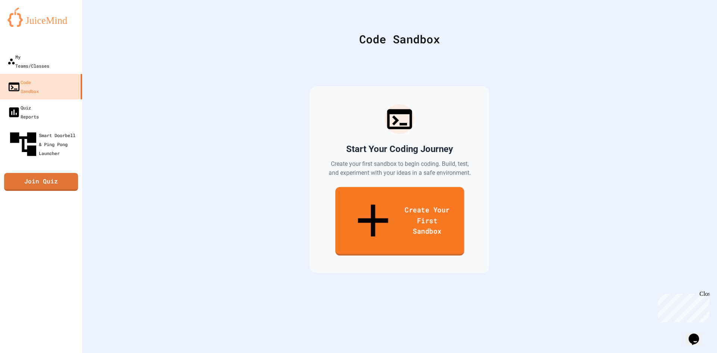 This screenshot has width=717, height=353. I want to click on div: My Teams/Classes, so click(28, 61).